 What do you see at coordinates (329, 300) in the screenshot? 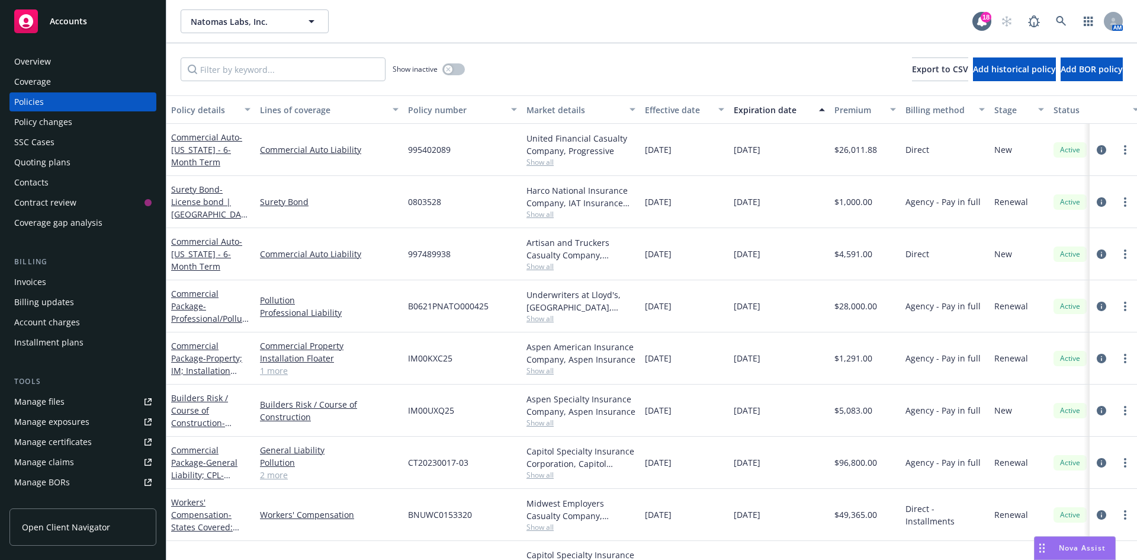
I see `a: Pollution` at bounding box center [329, 300].